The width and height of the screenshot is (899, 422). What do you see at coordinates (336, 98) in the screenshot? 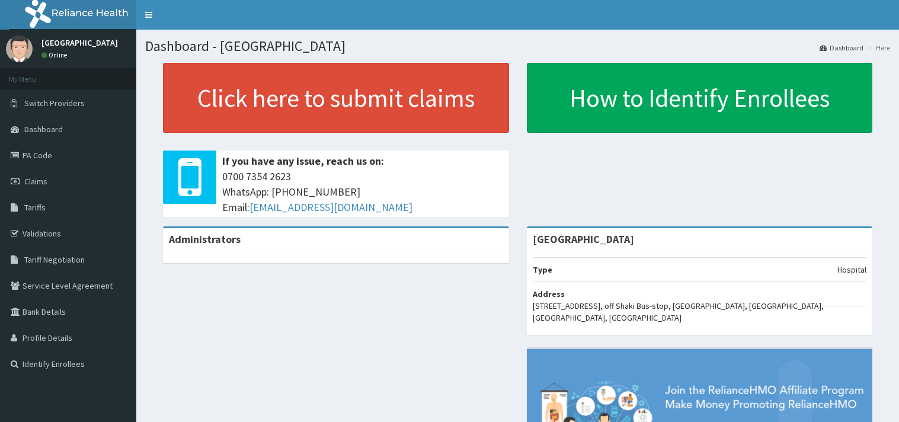
I see `a: Click here to submit claims` at bounding box center [336, 98].